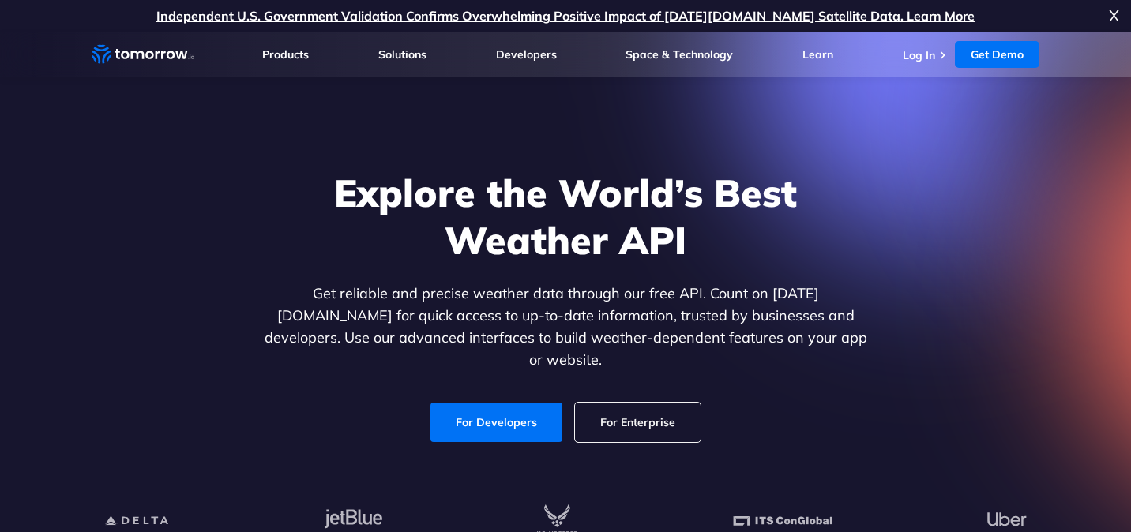  I want to click on h1: Explore the World’s Best Weather API, so click(565, 216).